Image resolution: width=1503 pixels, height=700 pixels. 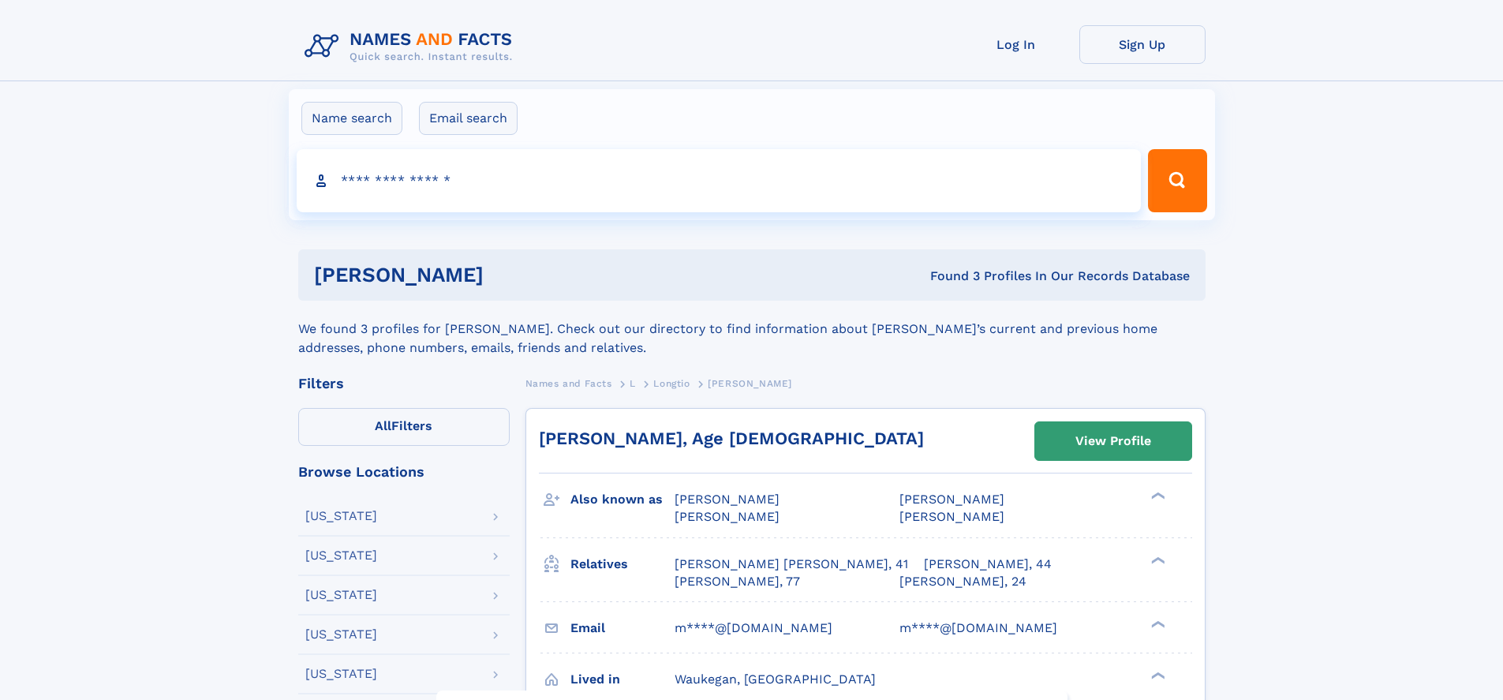 What do you see at coordinates (622, 499) in the screenshot?
I see `h3: Also known as` at bounding box center [622, 499].